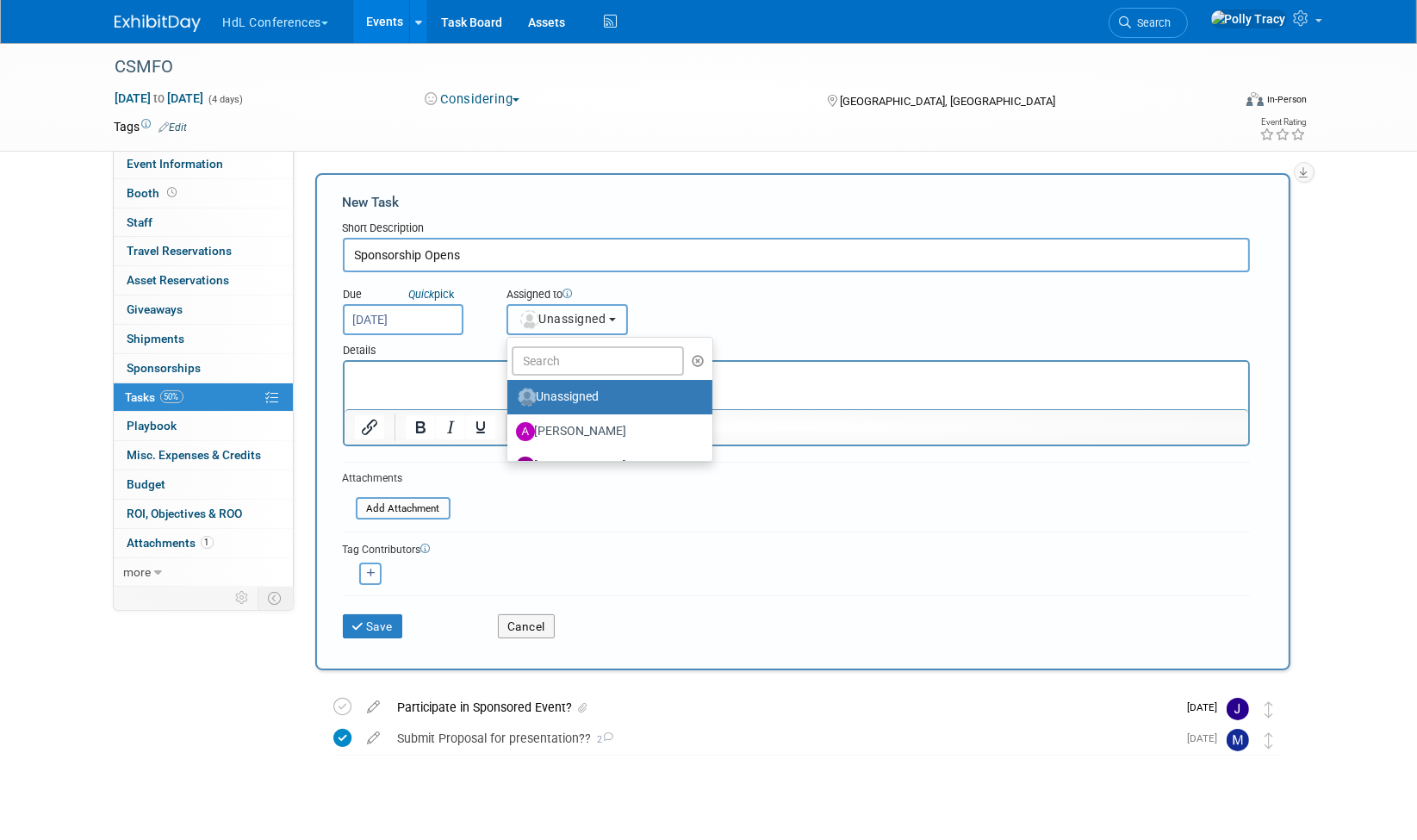 The height and width of the screenshot is (840, 1417). I want to click on button: Italic, so click(449, 427).